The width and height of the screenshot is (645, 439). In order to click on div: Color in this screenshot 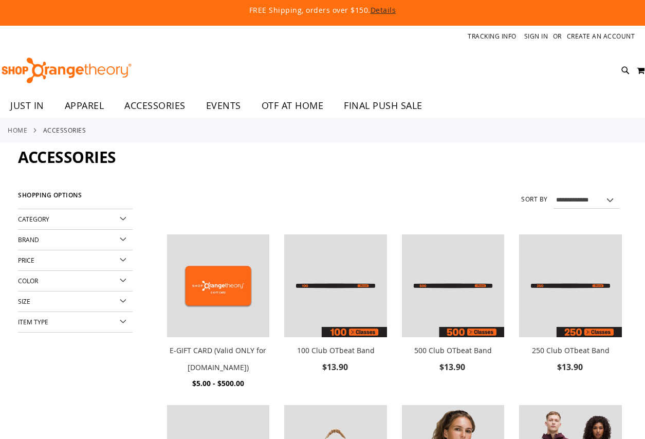, I will do `click(75, 281)`.